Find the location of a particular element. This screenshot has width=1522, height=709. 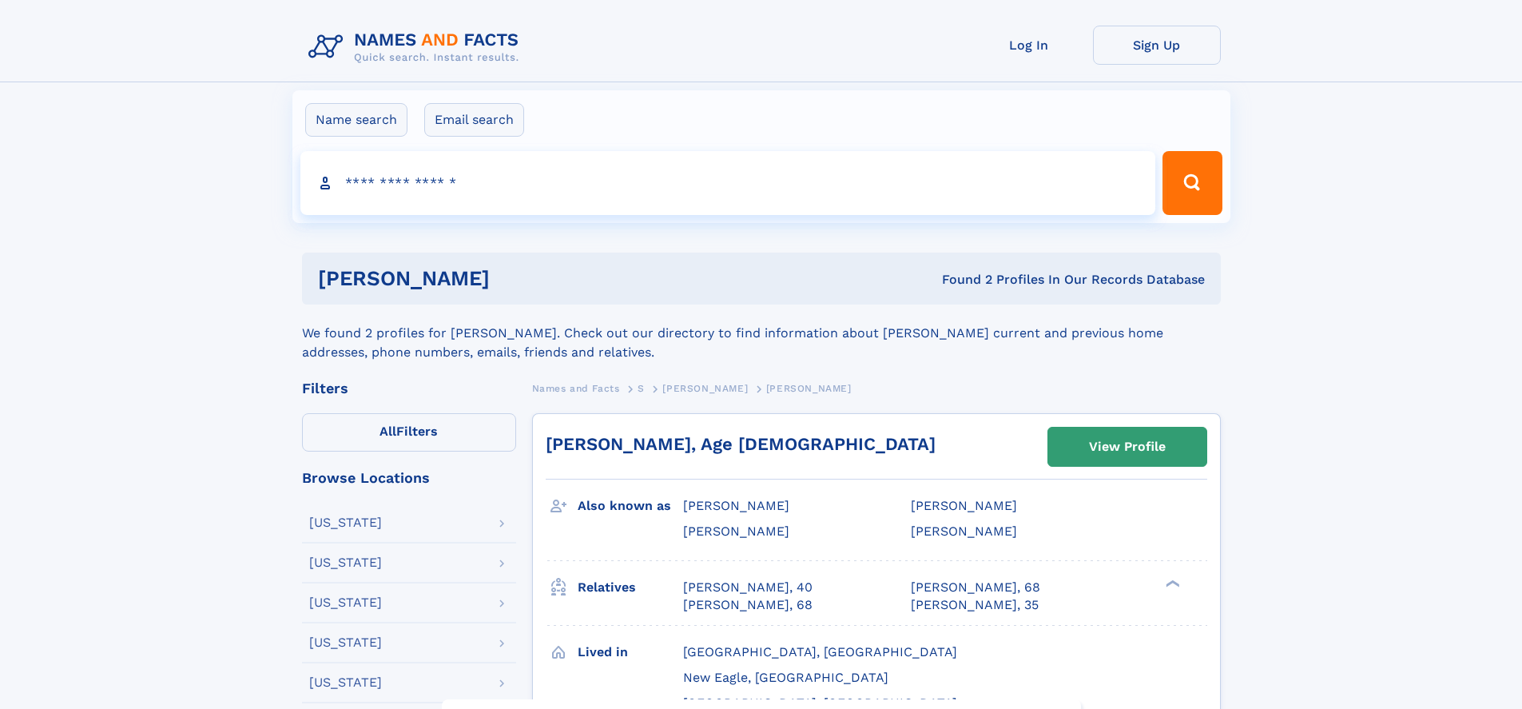

a: S is located at coordinates (641, 387).